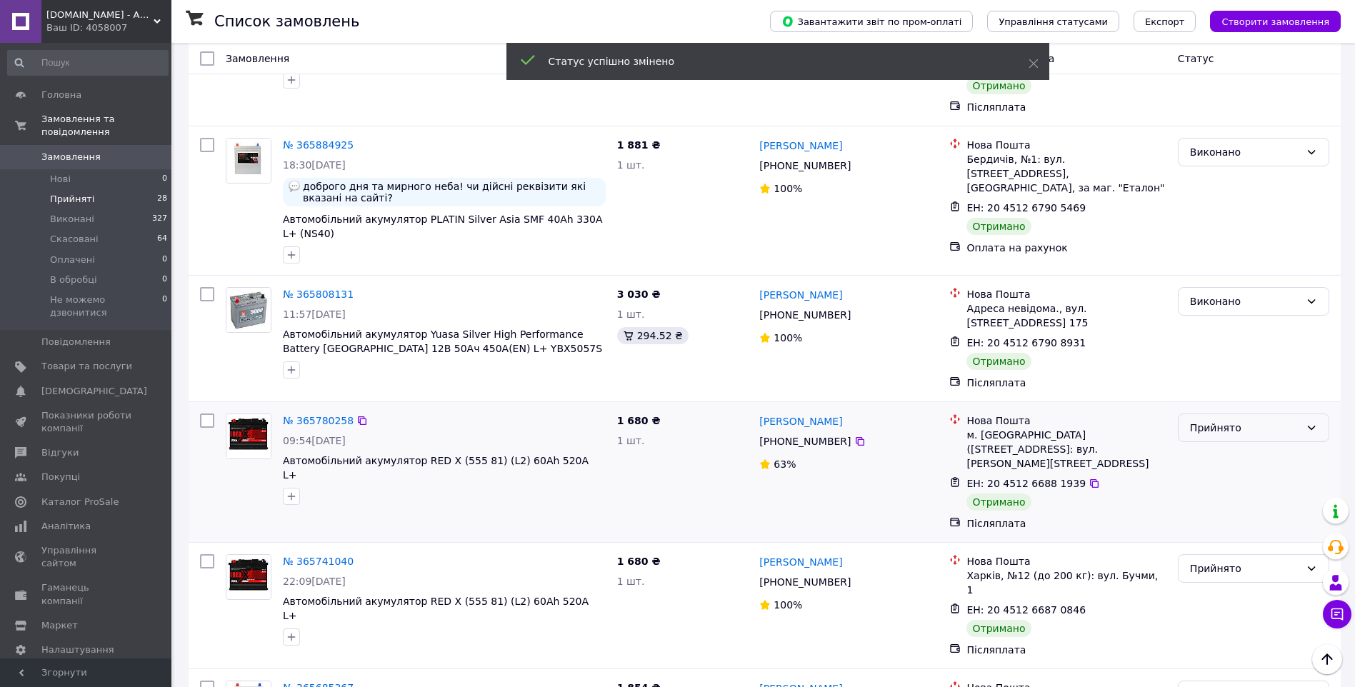  Describe the element at coordinates (1327, 659) in the screenshot. I see `button: Наверх` at that location.